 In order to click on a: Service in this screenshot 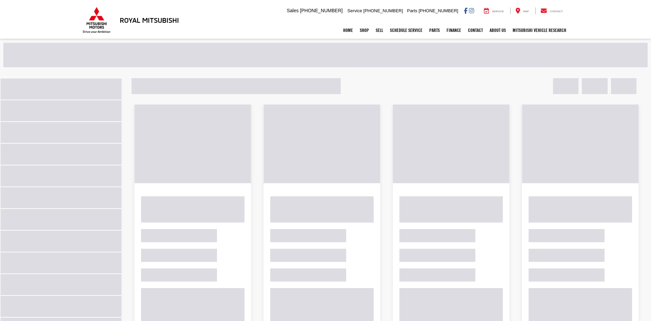, I will do `click(494, 11)`.